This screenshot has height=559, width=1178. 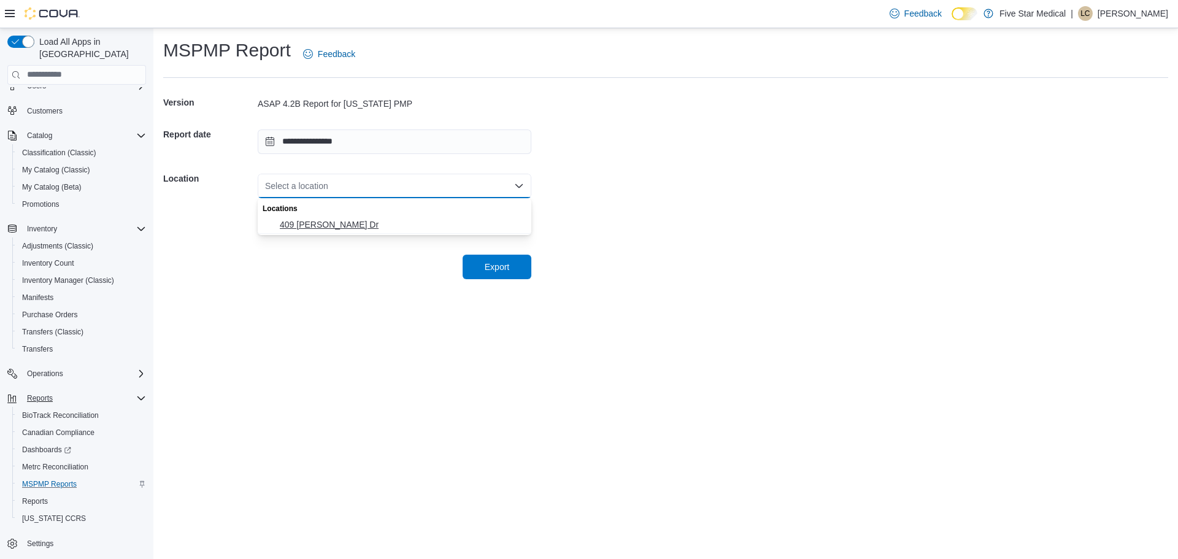 What do you see at coordinates (37, 298) in the screenshot?
I see `a: Manifests` at bounding box center [37, 298].